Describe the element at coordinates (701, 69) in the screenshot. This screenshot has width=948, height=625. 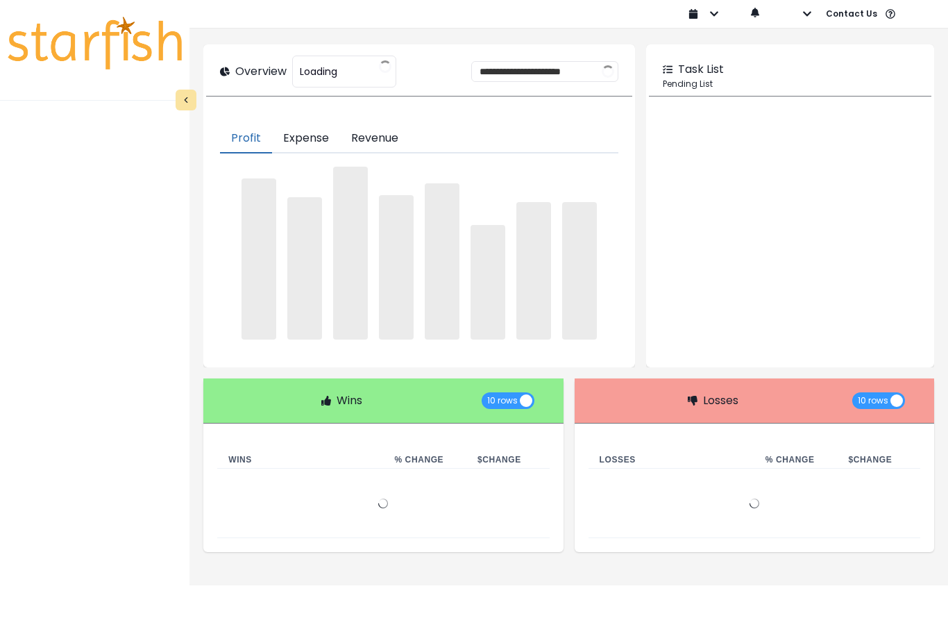
I see `p: Task List` at that location.